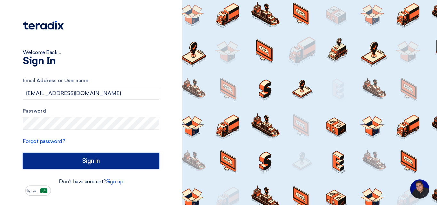 The height and width of the screenshot is (205, 437). What do you see at coordinates (44, 191) in the screenshot?
I see `img: ar-AR.png` at bounding box center [44, 191].